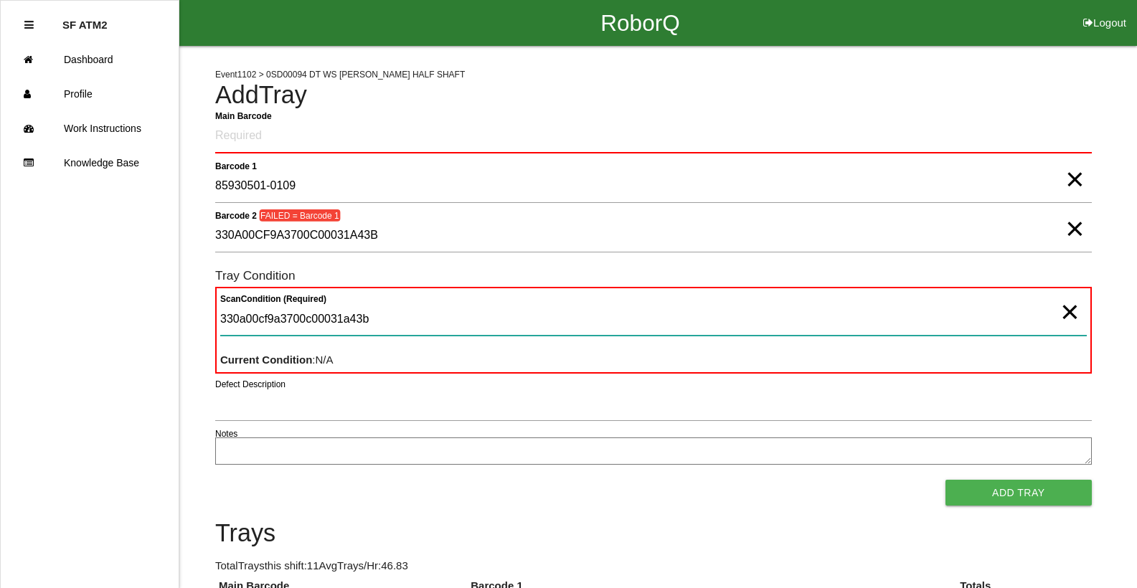 The height and width of the screenshot is (588, 1137). I want to click on p: Total Trays this shift: 11 Avg Trays /Hr: 46.83, so click(654, 566).